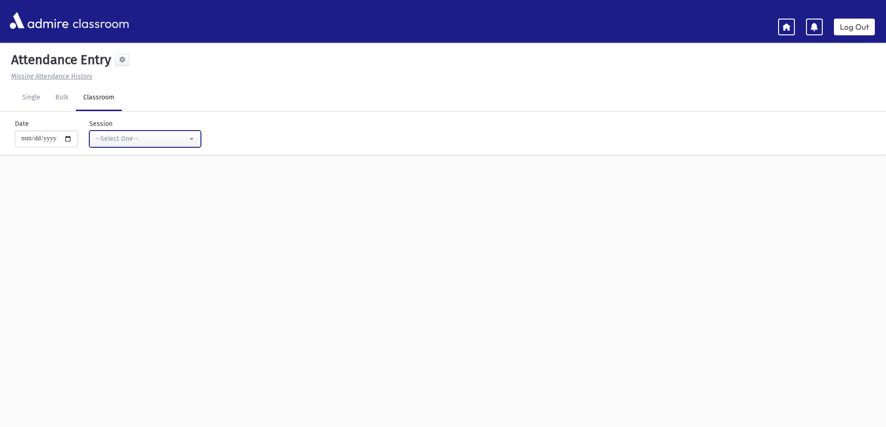 The width and height of the screenshot is (886, 427). I want to click on a: Classroom, so click(99, 98).